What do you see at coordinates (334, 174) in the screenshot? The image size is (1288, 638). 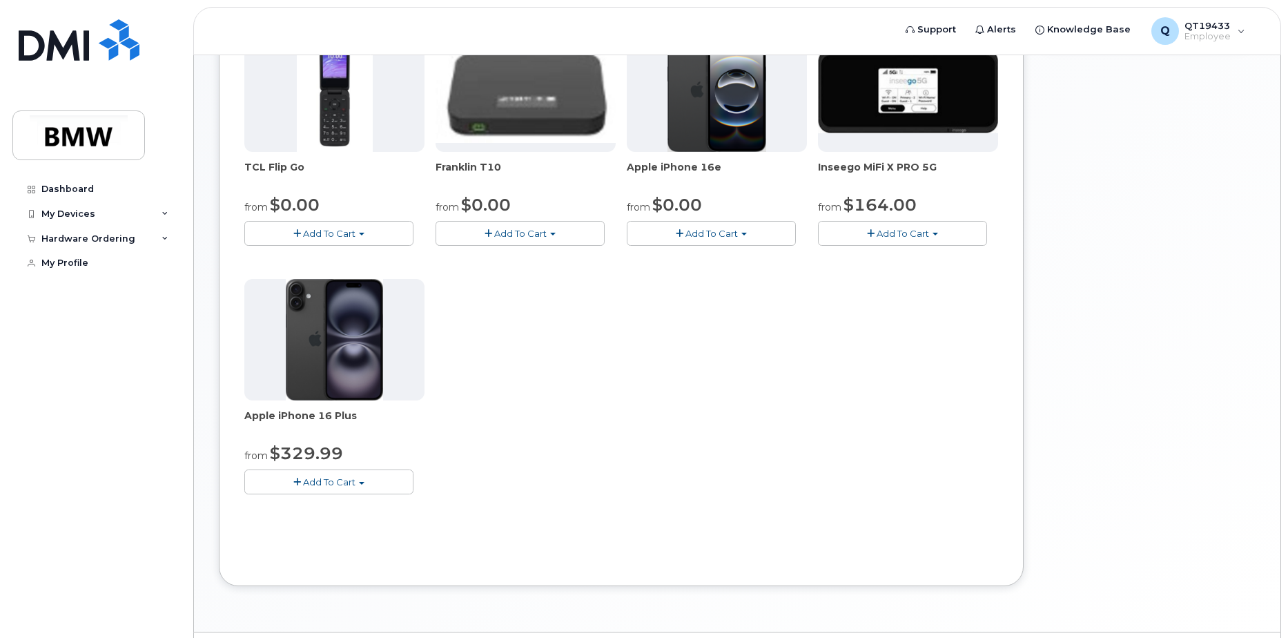 I see `div: TCL Flip Go` at bounding box center [334, 174].